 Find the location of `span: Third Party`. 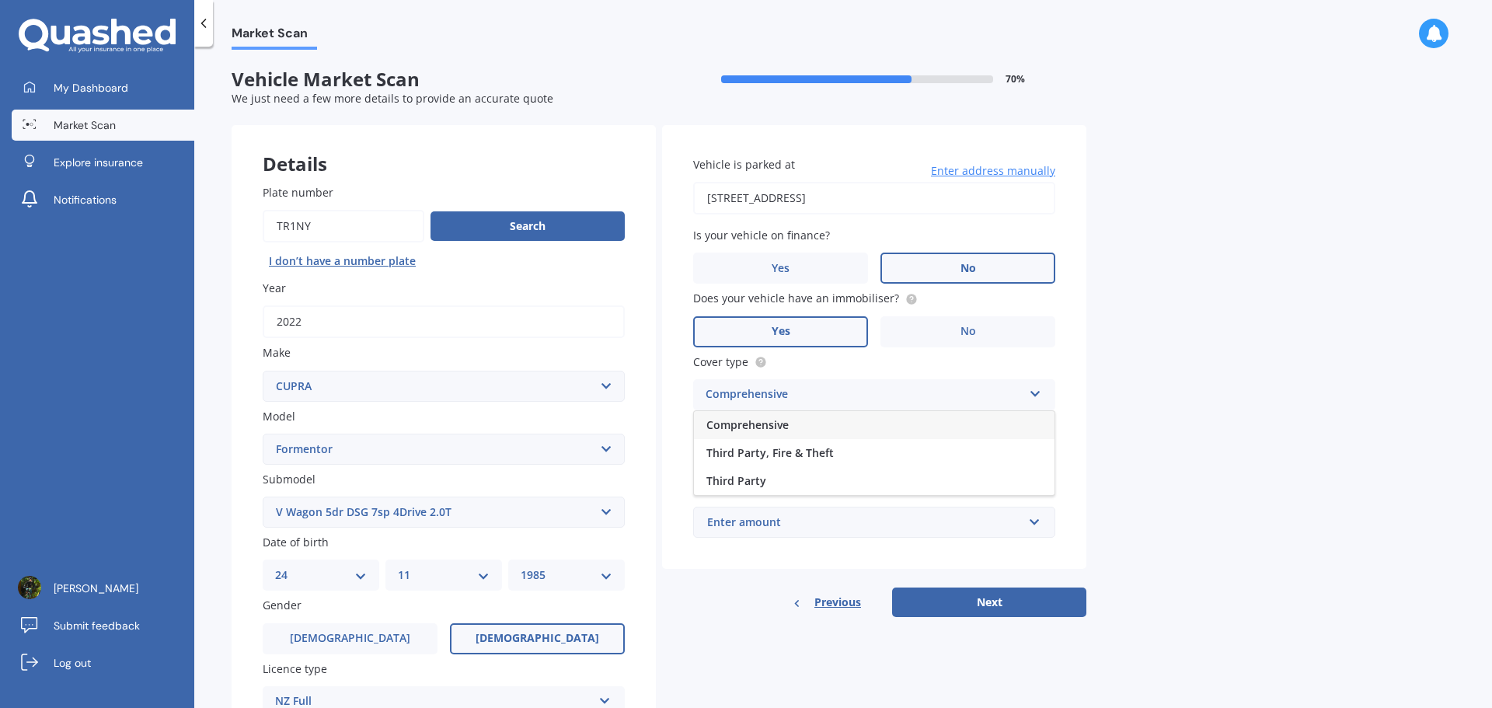

span: Third Party is located at coordinates (736, 480).